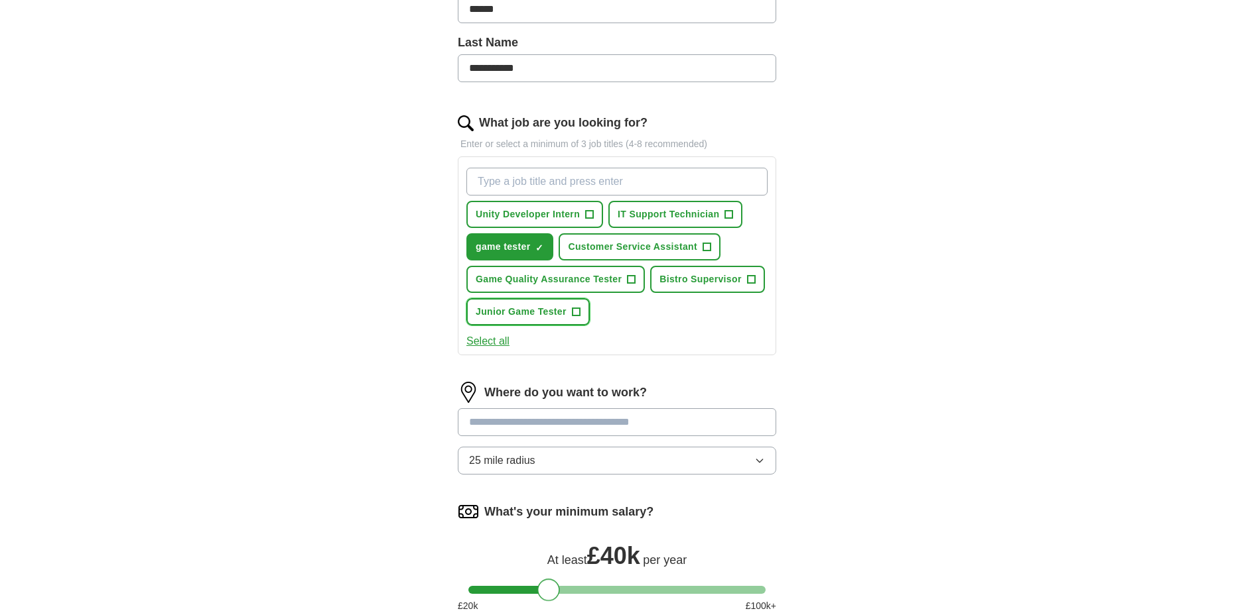 This screenshot has width=1234, height=613. I want to click on span: Junior Game Tester, so click(521, 312).